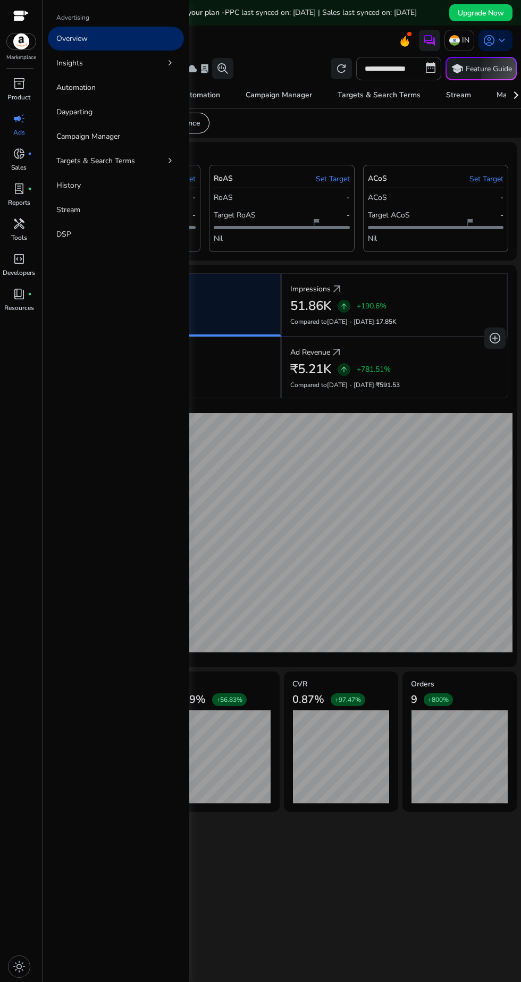  What do you see at coordinates (73, 18) in the screenshot?
I see `p: Advertising` at bounding box center [73, 18].